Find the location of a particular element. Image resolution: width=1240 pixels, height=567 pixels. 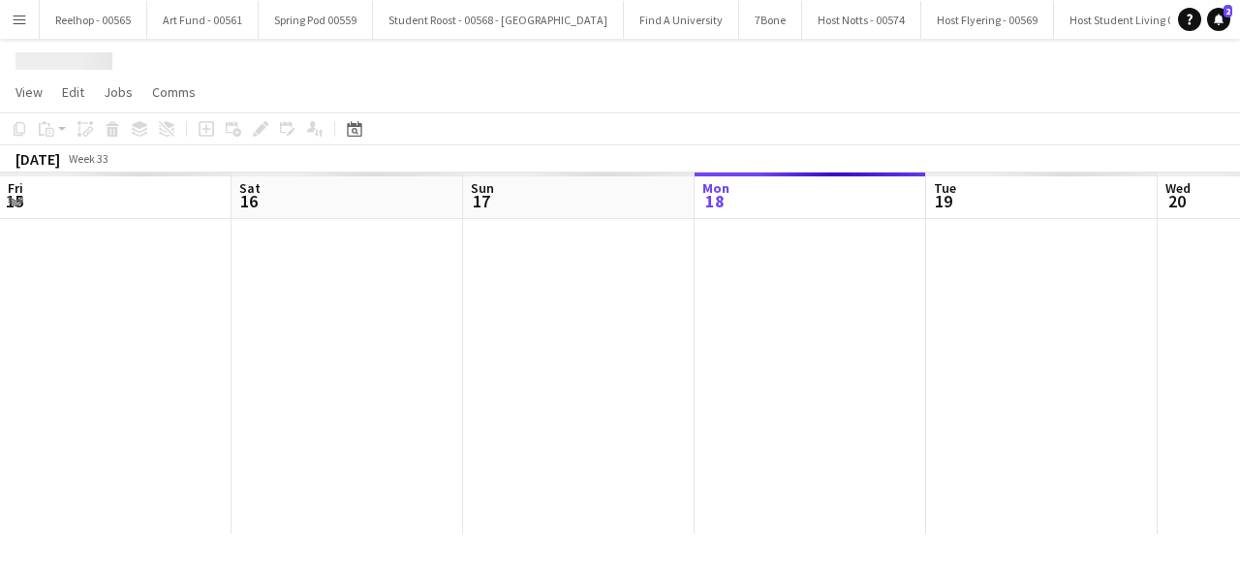

button: Find A University is located at coordinates (681, 19).